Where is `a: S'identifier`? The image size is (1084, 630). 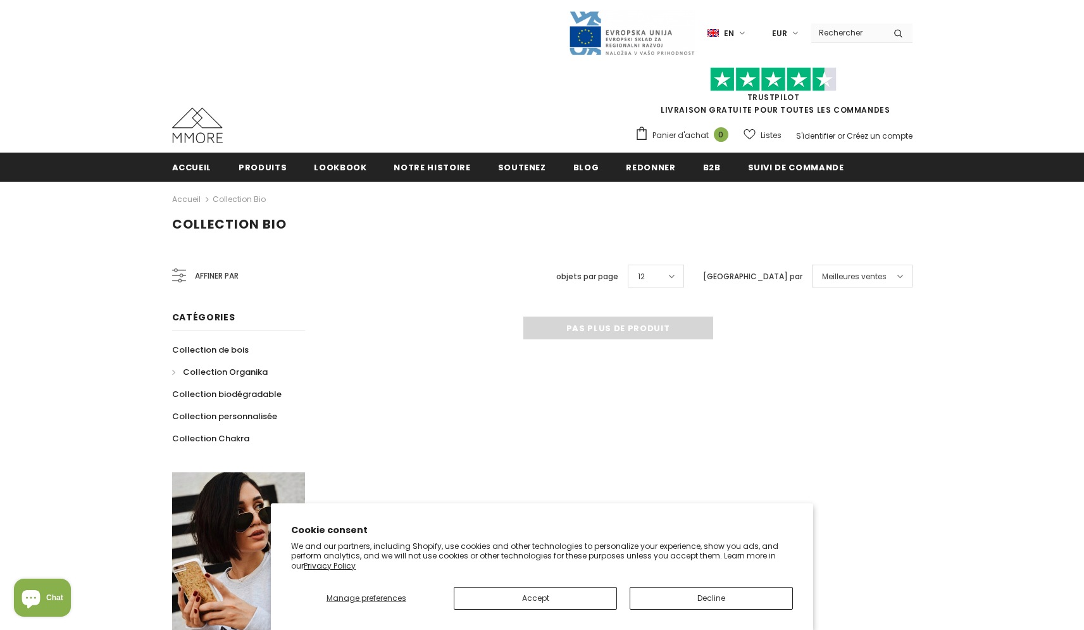 a: S'identifier is located at coordinates (816, 135).